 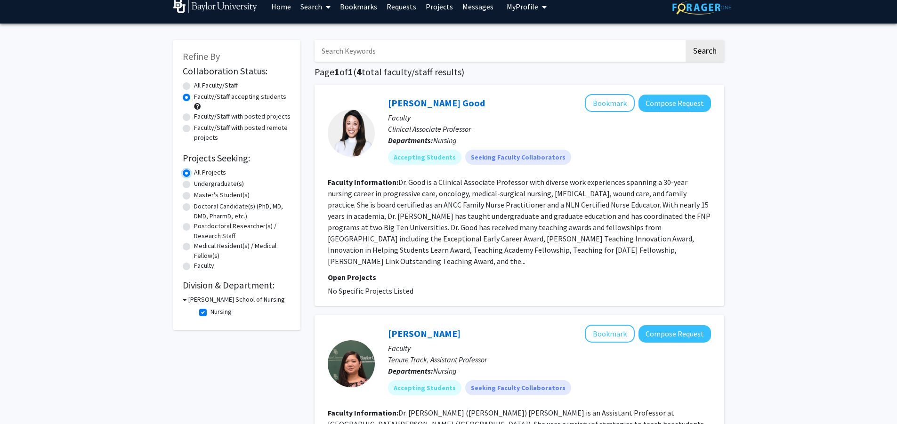 I want to click on label: Faculty/Staff with posted projects, so click(x=242, y=116).